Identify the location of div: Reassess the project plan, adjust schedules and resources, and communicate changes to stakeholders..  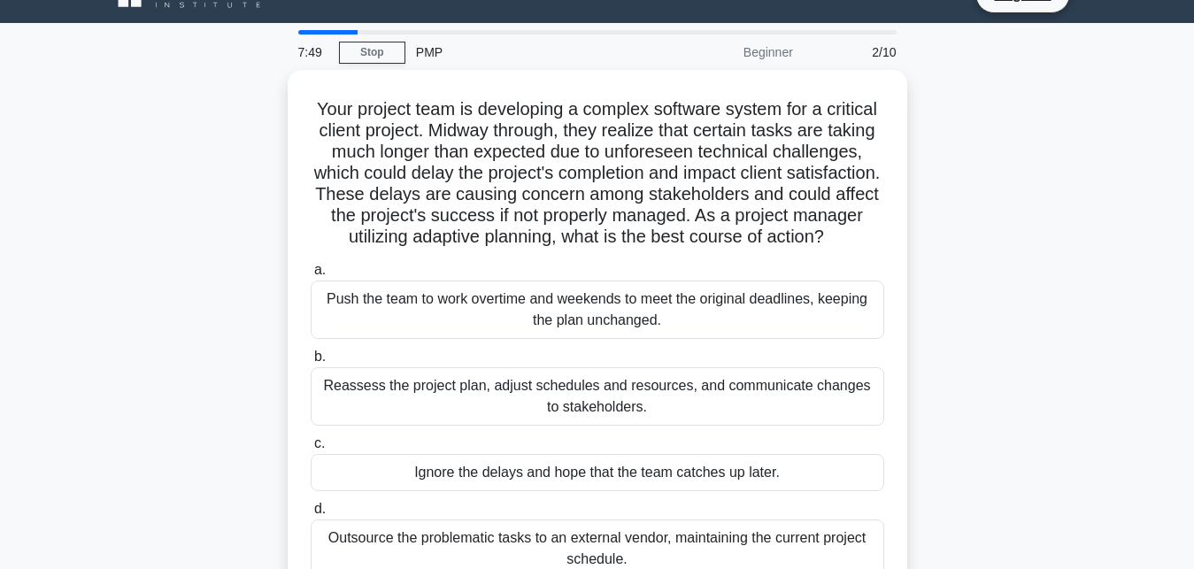
(598, 397).